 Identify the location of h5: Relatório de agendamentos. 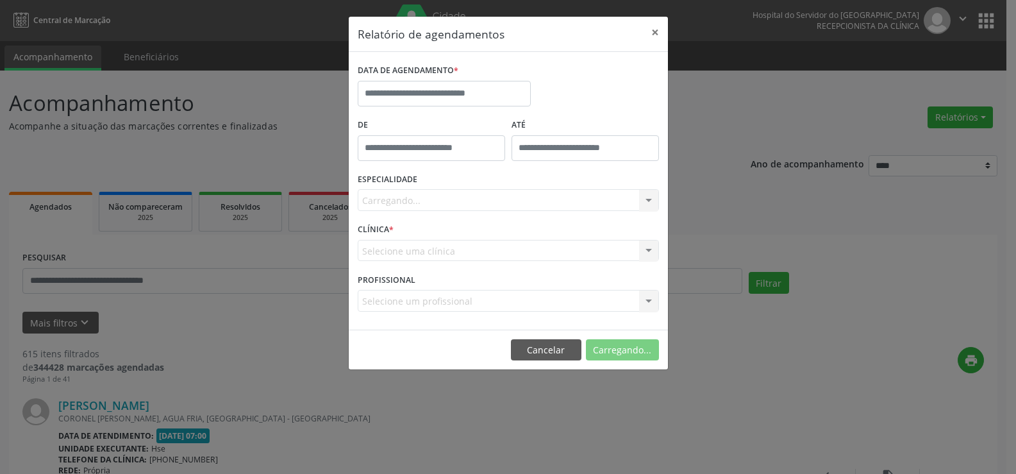
(431, 34).